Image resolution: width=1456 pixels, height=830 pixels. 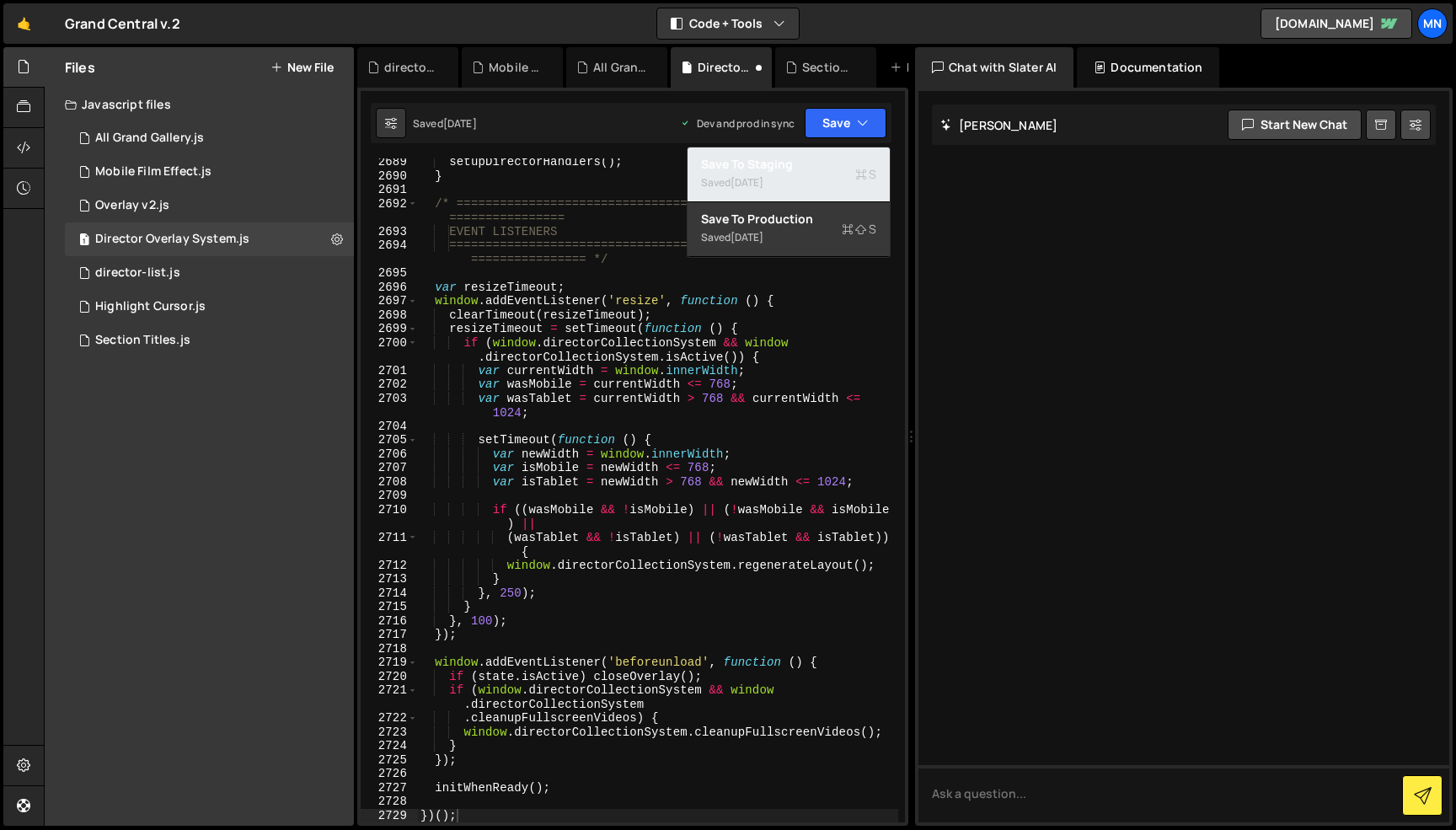 What do you see at coordinates (845, 123) in the screenshot?
I see `button: Save` at bounding box center [845, 123].